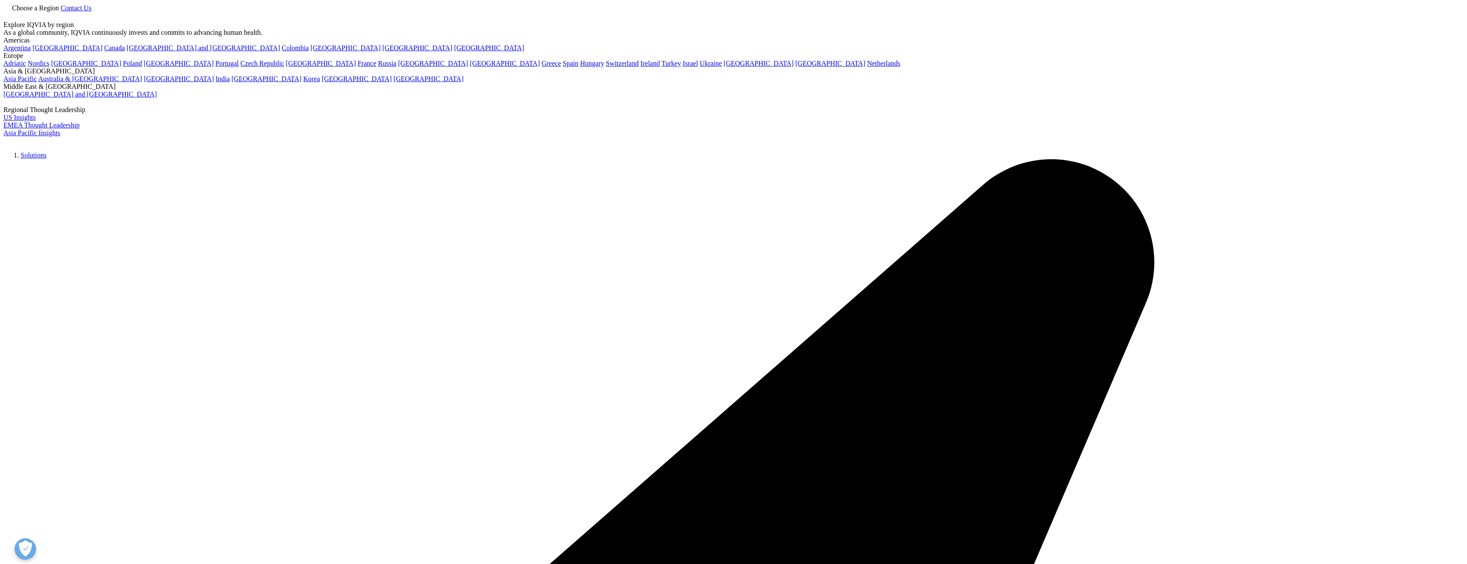  Describe the element at coordinates (711, 63) in the screenshot. I see `a: Ukraine` at that location.